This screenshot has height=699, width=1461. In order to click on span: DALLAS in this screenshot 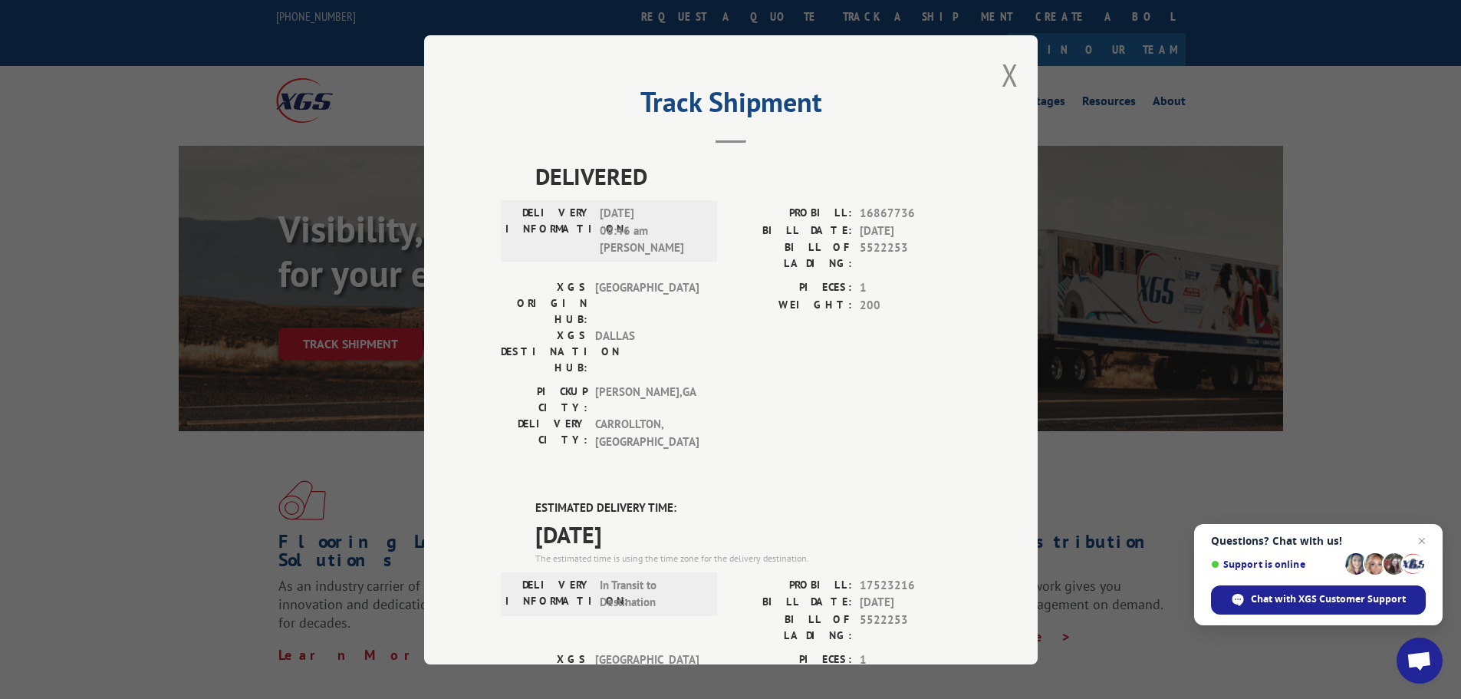, I will do `click(647, 351)`.